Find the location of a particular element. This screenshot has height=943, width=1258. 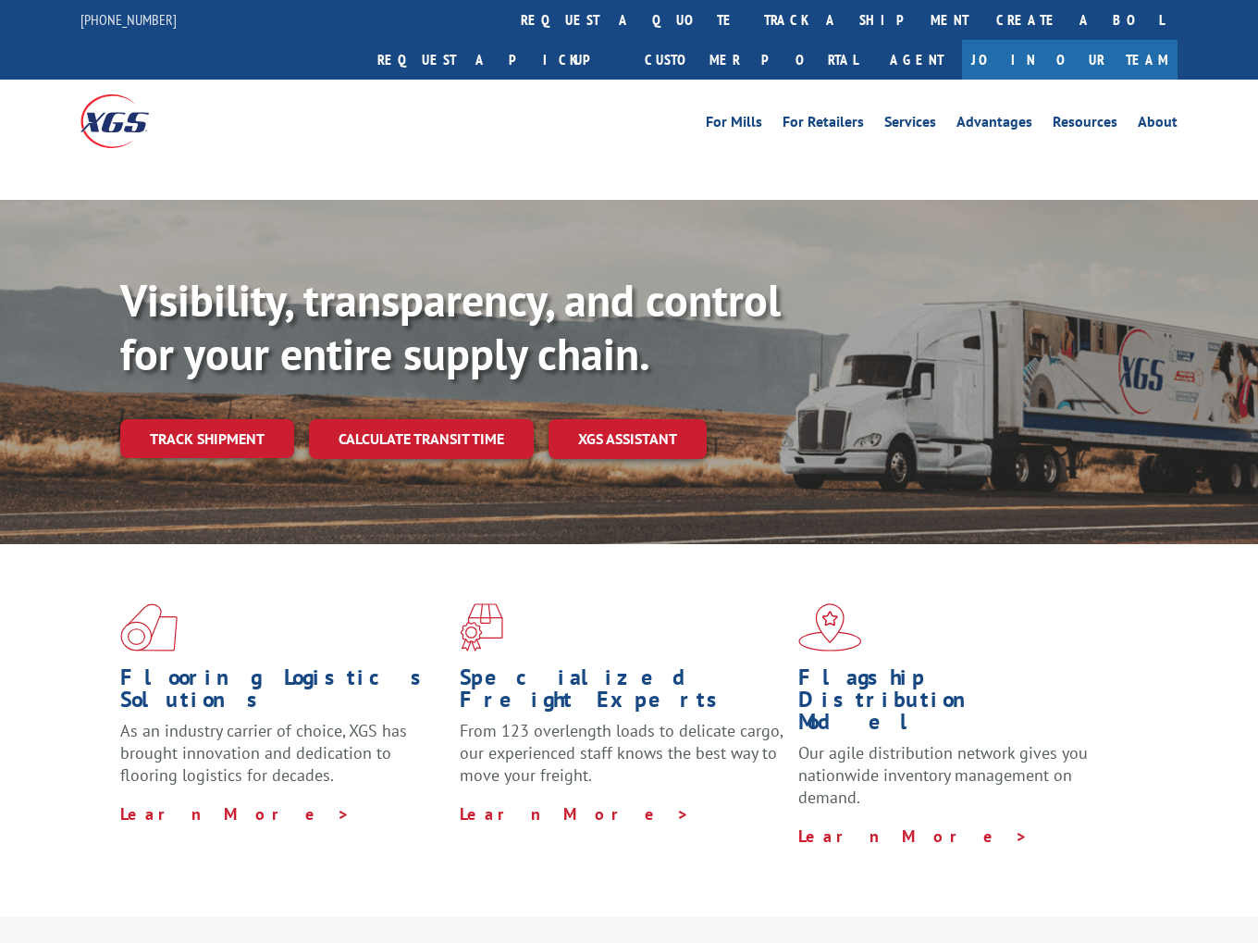

span: As an industry carrier of choice, XGS has brought innovation and dedication to flooring logistics... is located at coordinates (264, 752).